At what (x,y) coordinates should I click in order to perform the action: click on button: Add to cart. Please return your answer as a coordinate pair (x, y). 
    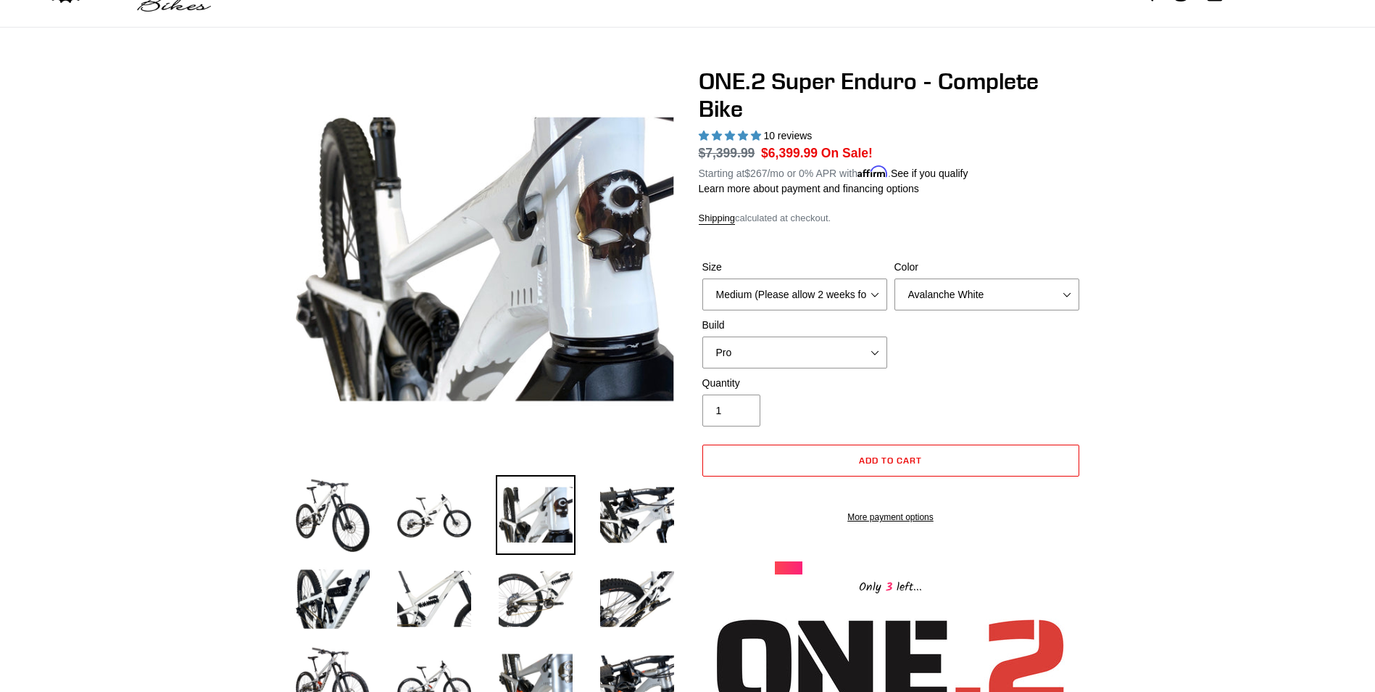
    Looking at the image, I should click on (891, 460).